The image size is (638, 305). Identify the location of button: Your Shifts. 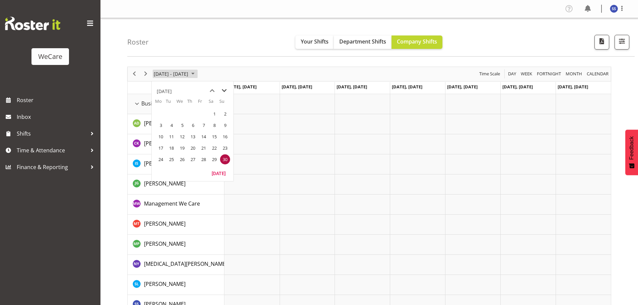
(314, 42).